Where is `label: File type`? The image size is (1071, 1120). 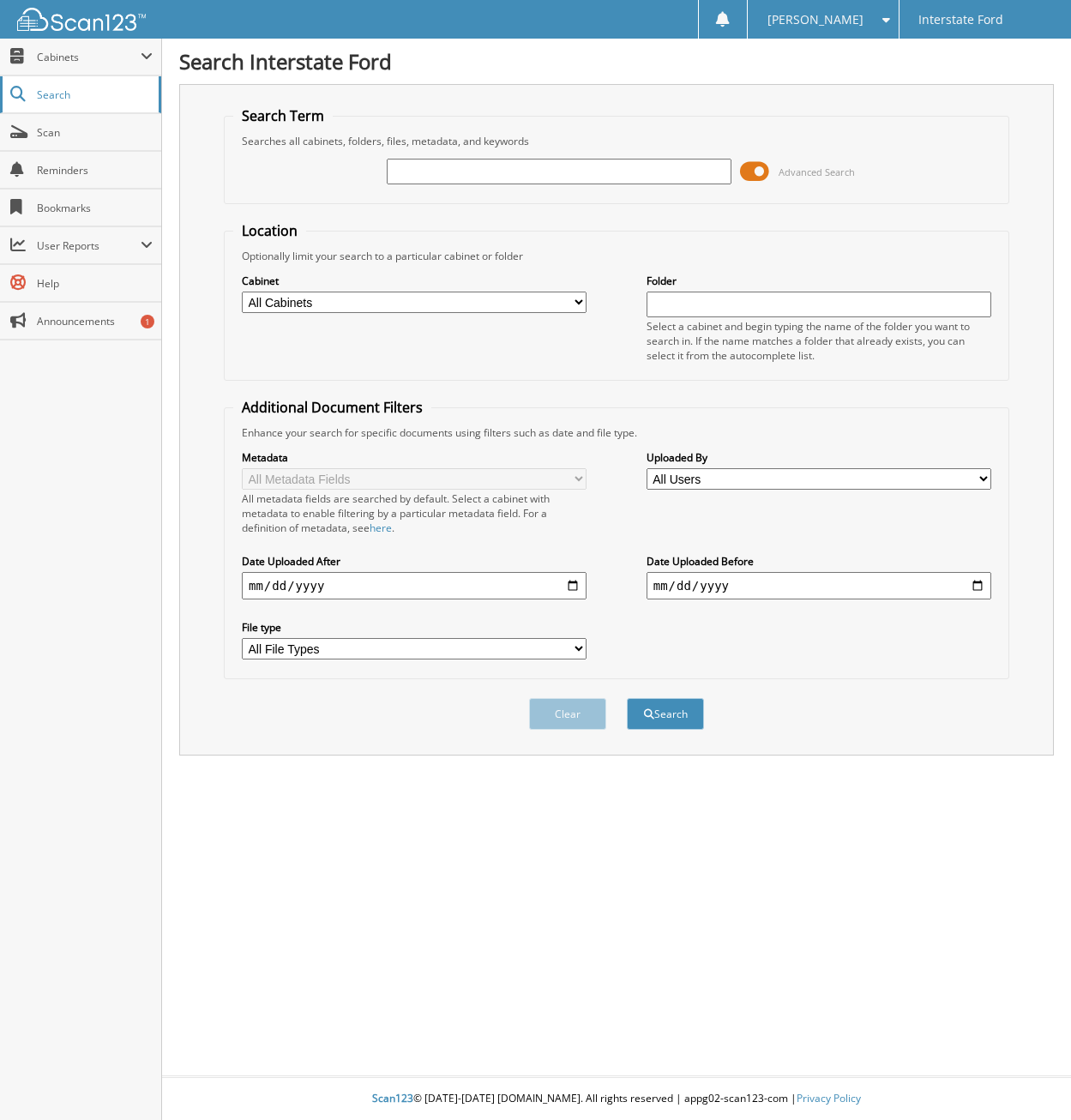
label: File type is located at coordinates (414, 626).